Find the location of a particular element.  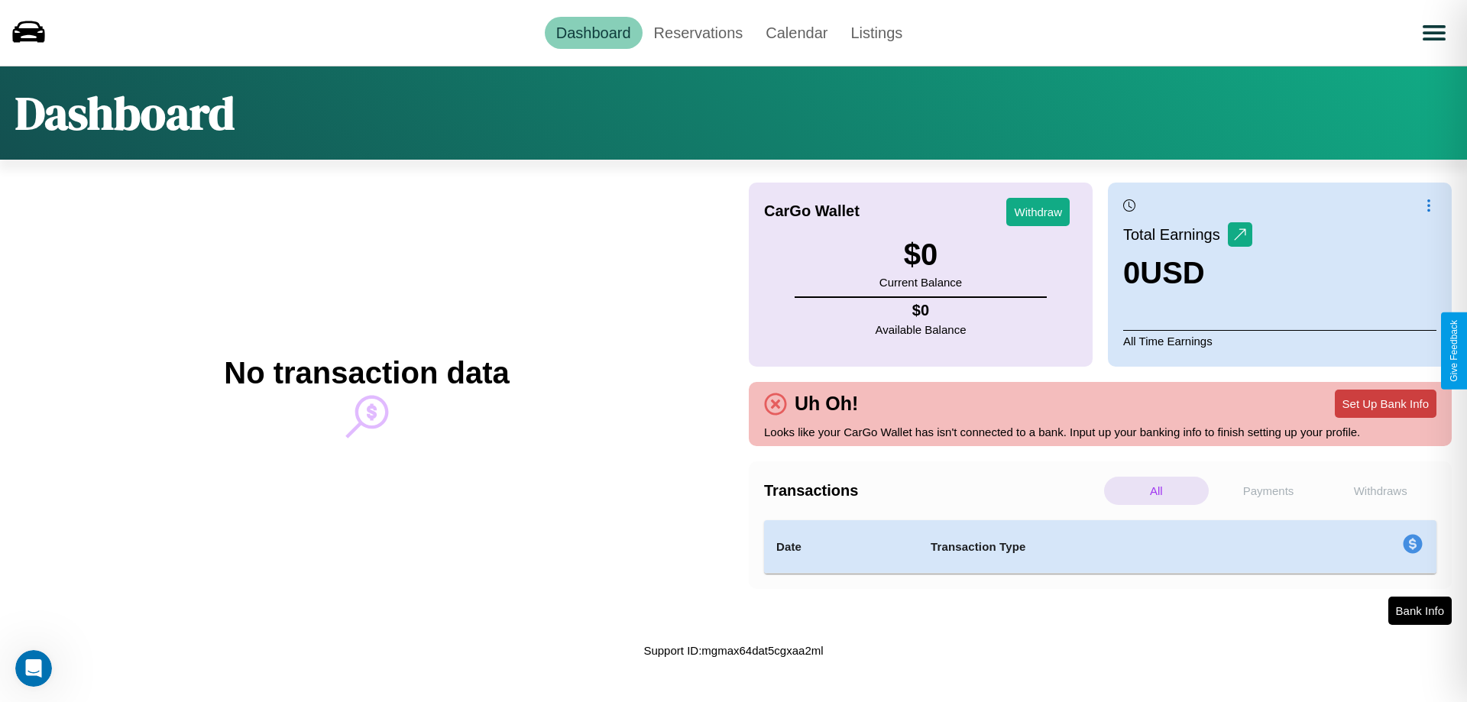

button: Withdraw is located at coordinates (1038, 212).